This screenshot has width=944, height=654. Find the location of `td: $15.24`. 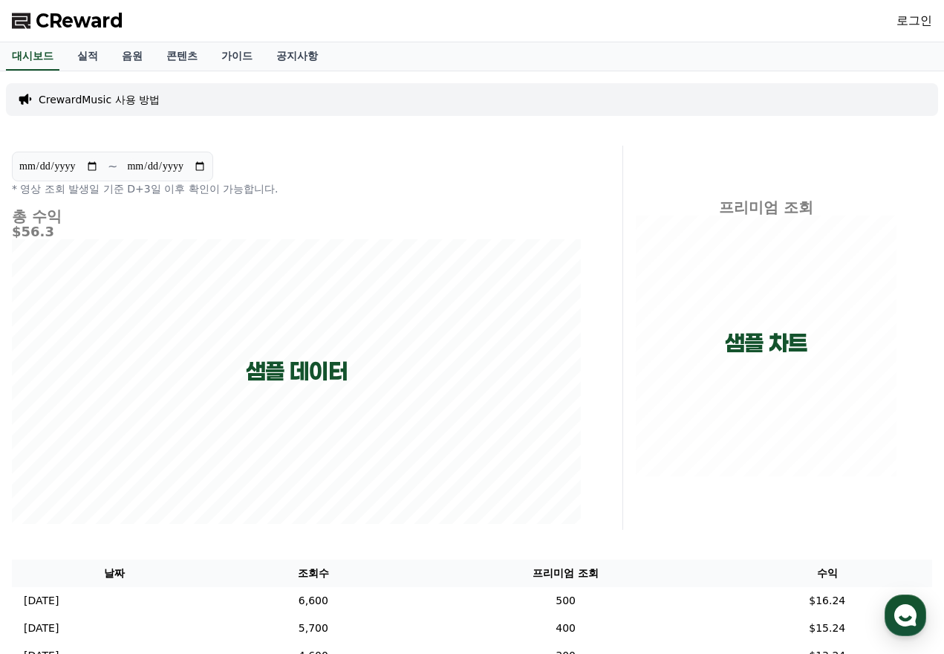

td: $15.24 is located at coordinates (827, 628).